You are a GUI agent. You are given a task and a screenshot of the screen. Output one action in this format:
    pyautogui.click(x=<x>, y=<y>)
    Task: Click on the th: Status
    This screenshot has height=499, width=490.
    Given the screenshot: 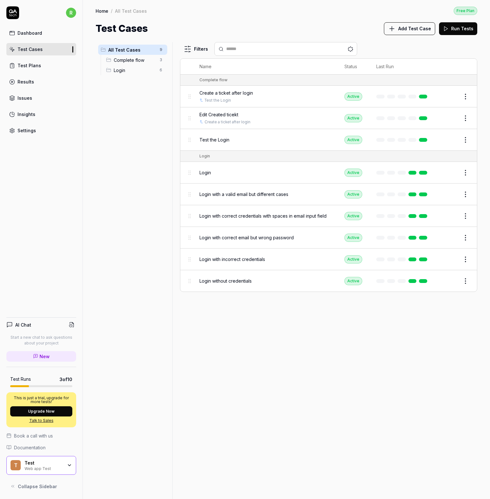 What is the action you would take?
    pyautogui.click(x=354, y=67)
    